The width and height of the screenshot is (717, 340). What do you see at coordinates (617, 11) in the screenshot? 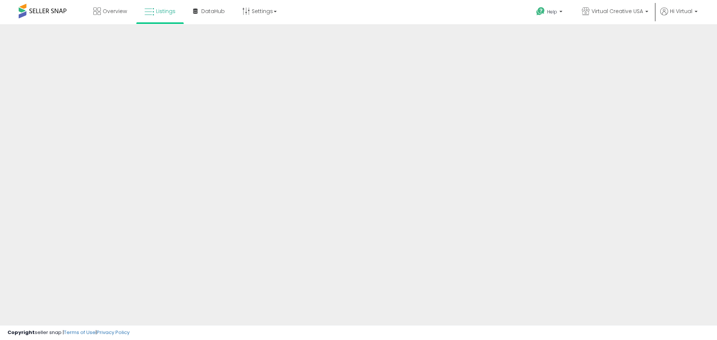
I see `span: Virtual Creative USA` at bounding box center [617, 11].